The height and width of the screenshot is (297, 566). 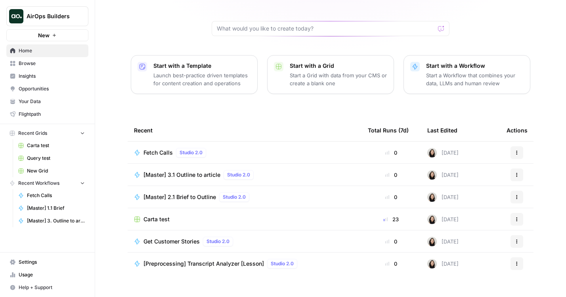 I want to click on span: [Master] 1.1 Brief, so click(x=56, y=208).